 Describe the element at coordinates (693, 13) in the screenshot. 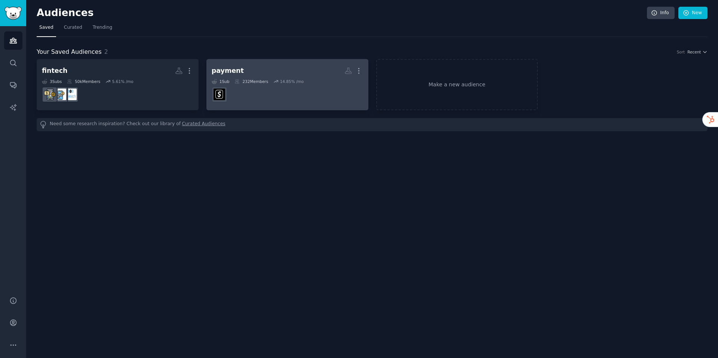

I see `a: New` at that location.